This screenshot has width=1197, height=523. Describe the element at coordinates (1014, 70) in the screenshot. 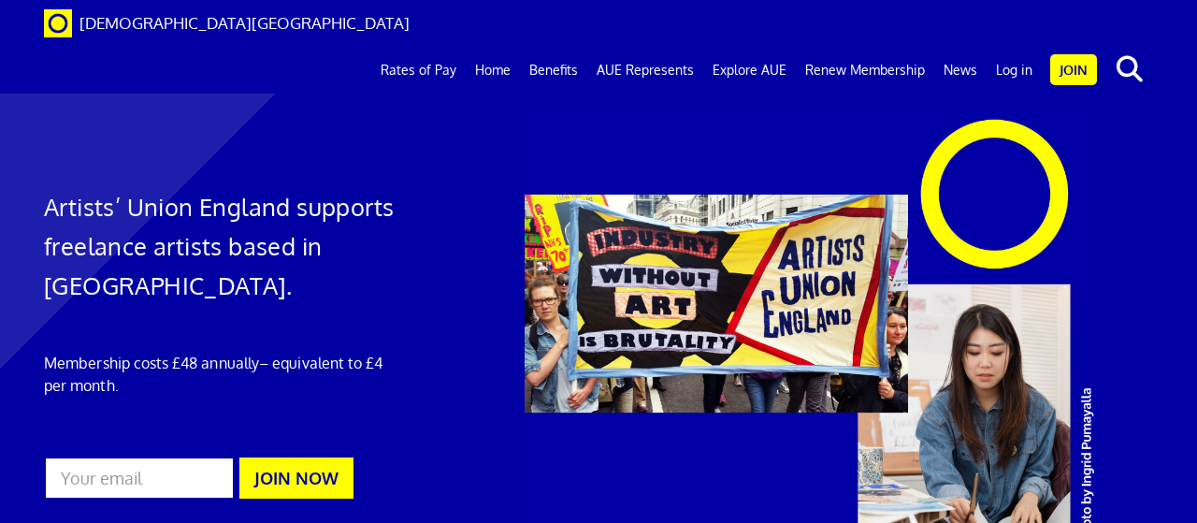

I see `a: Log in` at that location.